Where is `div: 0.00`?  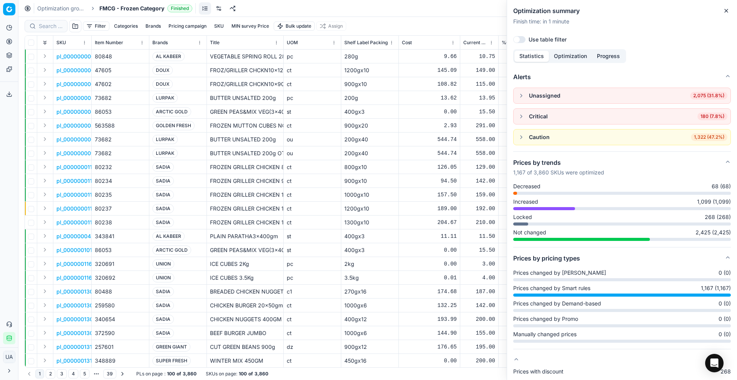 div: 0.00 is located at coordinates (429, 250).